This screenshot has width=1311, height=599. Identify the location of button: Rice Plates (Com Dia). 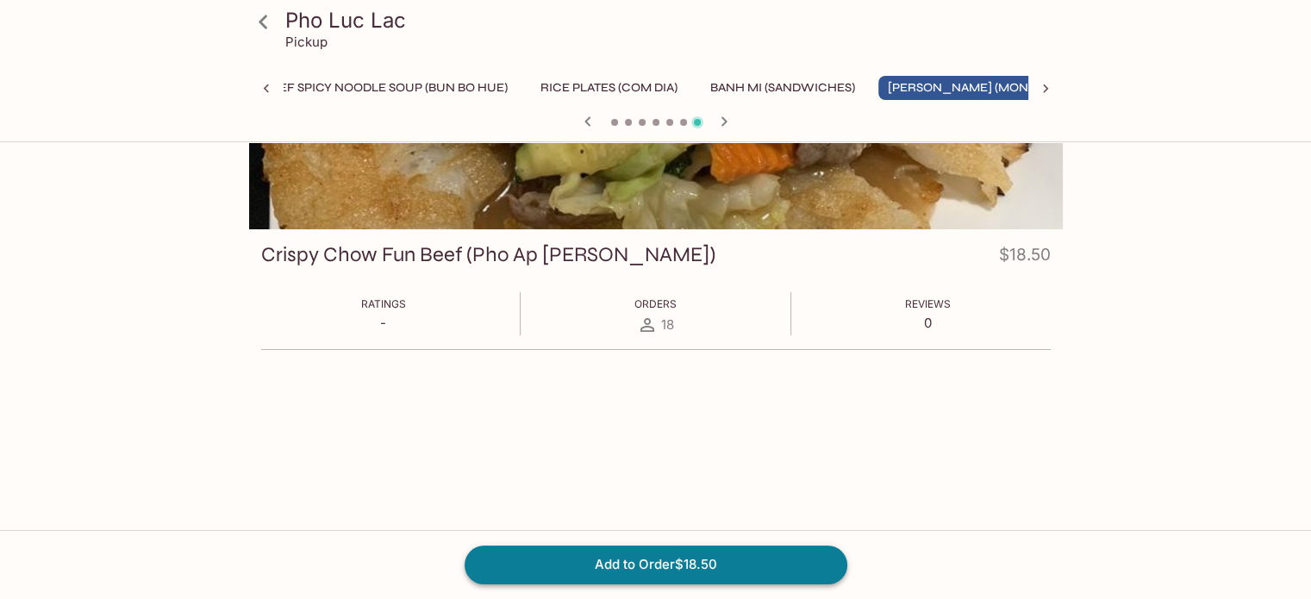
(609, 88).